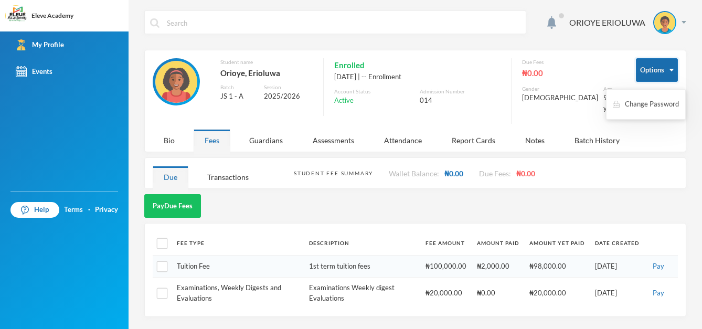 This screenshot has height=329, width=702. What do you see at coordinates (16, 16) in the screenshot?
I see `img: logo` at bounding box center [16, 16].